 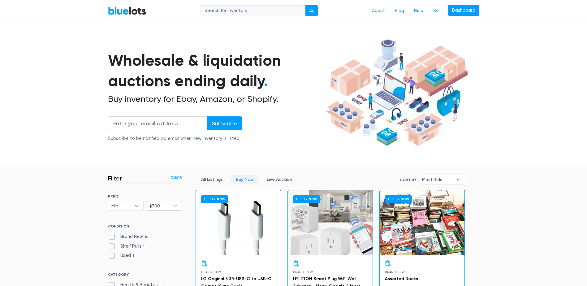 What do you see at coordinates (145, 196) in the screenshot?
I see `h6: PRICE` at bounding box center [145, 196].